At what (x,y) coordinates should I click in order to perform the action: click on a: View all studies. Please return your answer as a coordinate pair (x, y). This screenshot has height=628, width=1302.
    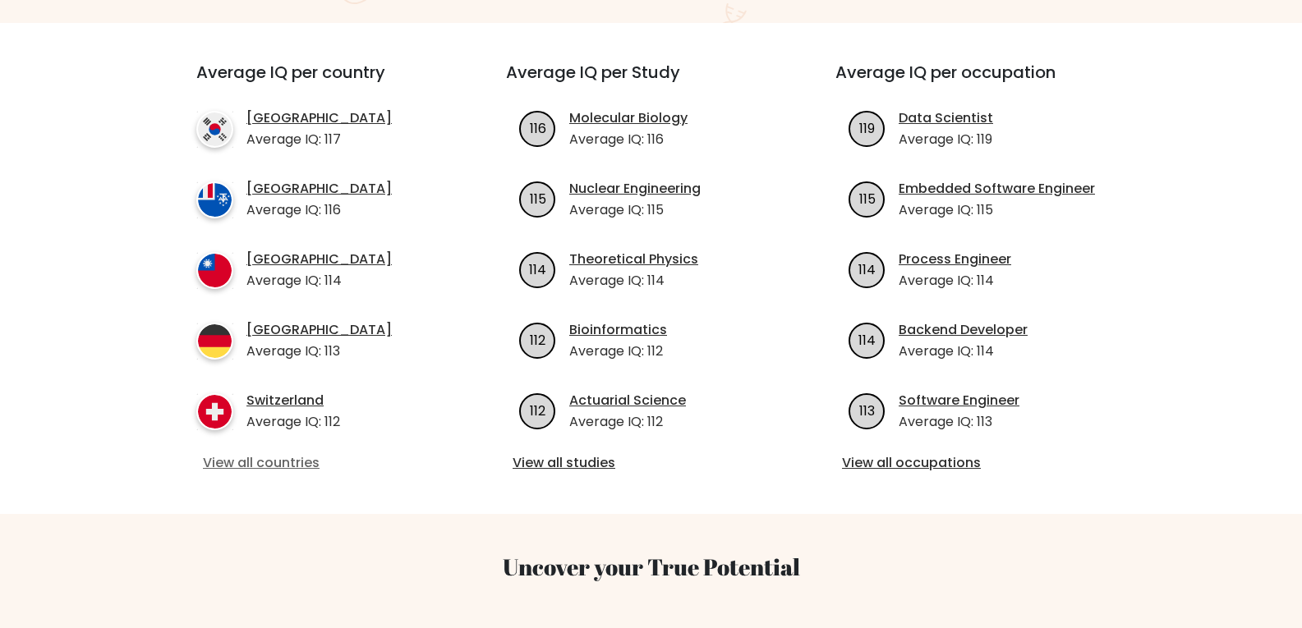
    Looking at the image, I should click on (651, 463).